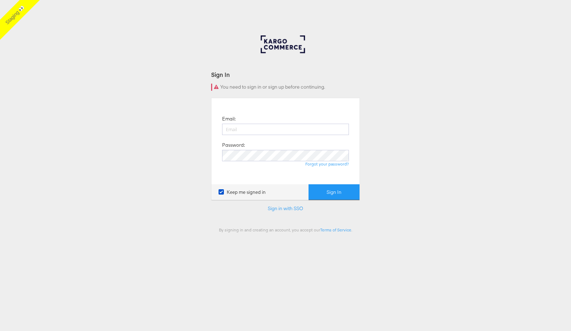  Describe the element at coordinates (229, 119) in the screenshot. I see `label: Email:` at that location.